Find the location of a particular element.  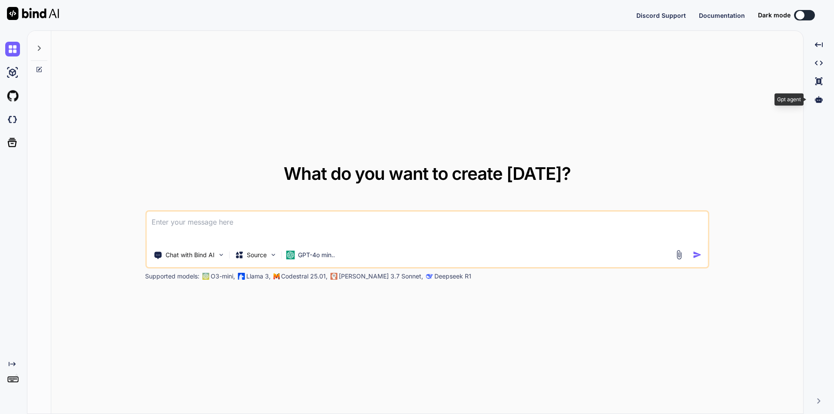

img: darkCloudIdeIcon is located at coordinates (13, 120).